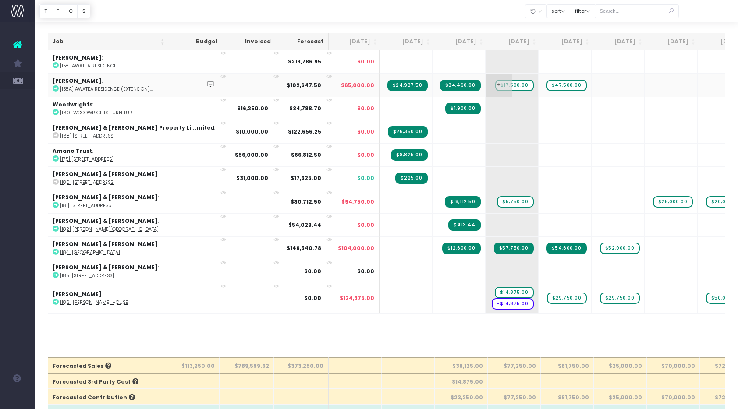  I want to click on strong: $54,029.44, so click(304, 225).